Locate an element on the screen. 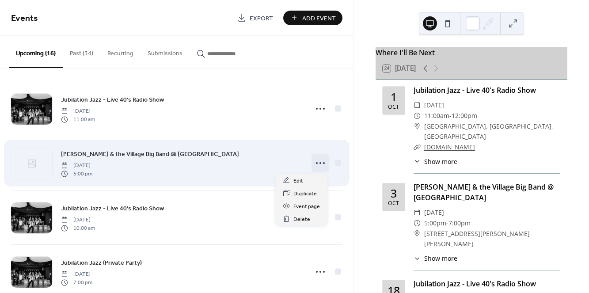 This screenshot has width=589, height=293. a: Jubilation Jazz (Private Party) is located at coordinates (101, 262).